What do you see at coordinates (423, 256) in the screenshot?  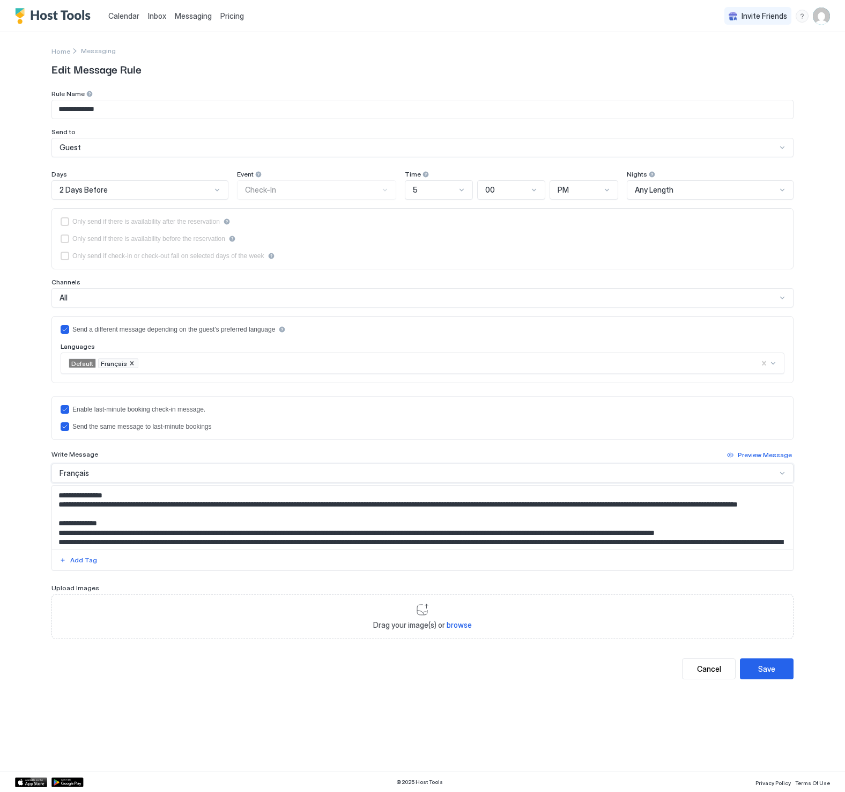 I see `div: isLimited` at bounding box center [423, 256].